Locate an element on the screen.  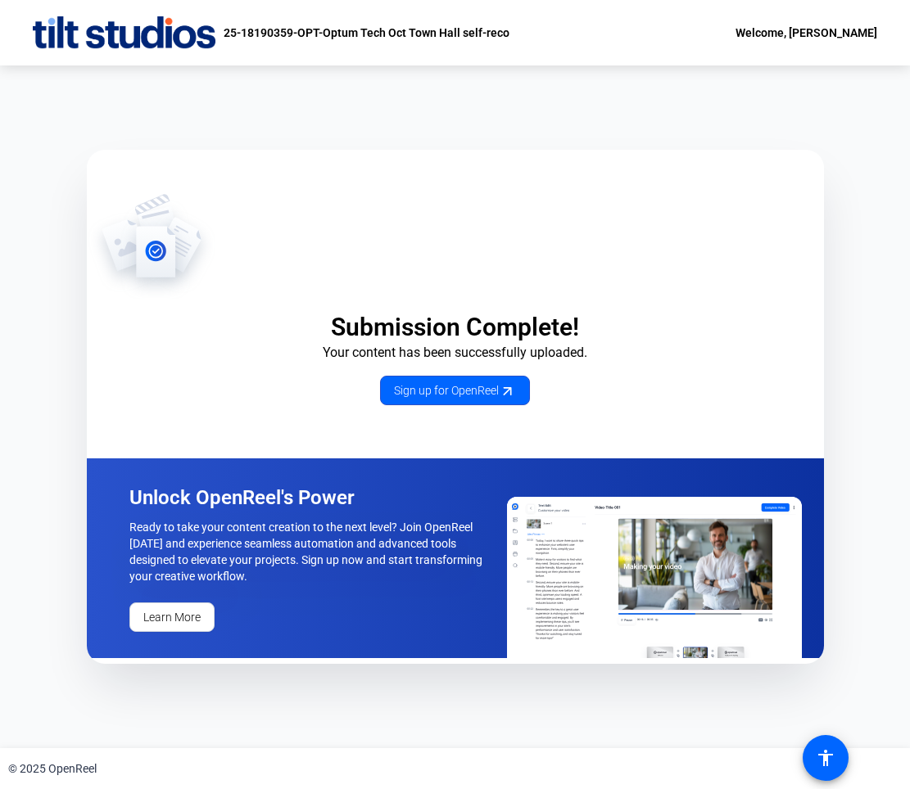
p: Your content has been successfully uploaded. is located at coordinates (455, 353).